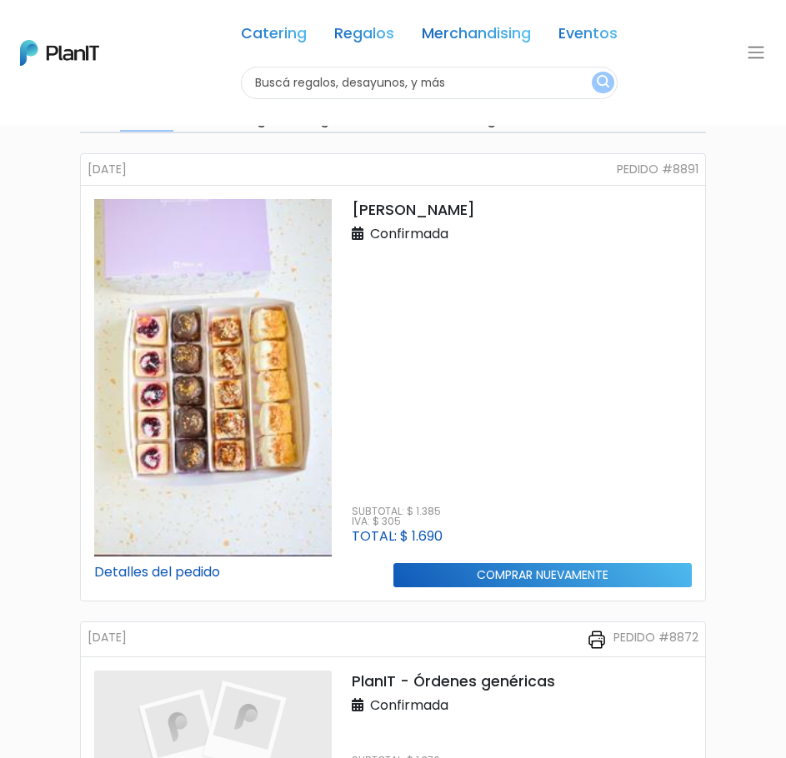 This screenshot has width=786, height=758. Describe the element at coordinates (397, 512) in the screenshot. I see `p: Subtotal: $ 1.385` at that location.